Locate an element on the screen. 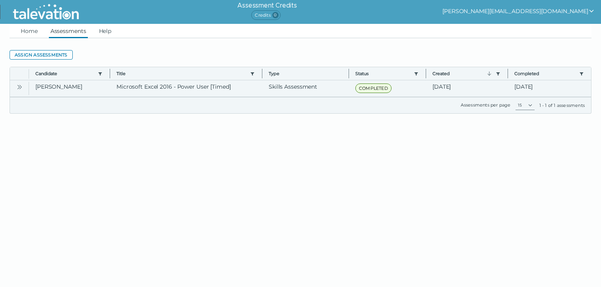 The image size is (601, 287). img: Talevation_Logo_Transparent_white.png is located at coordinates (46, 12).